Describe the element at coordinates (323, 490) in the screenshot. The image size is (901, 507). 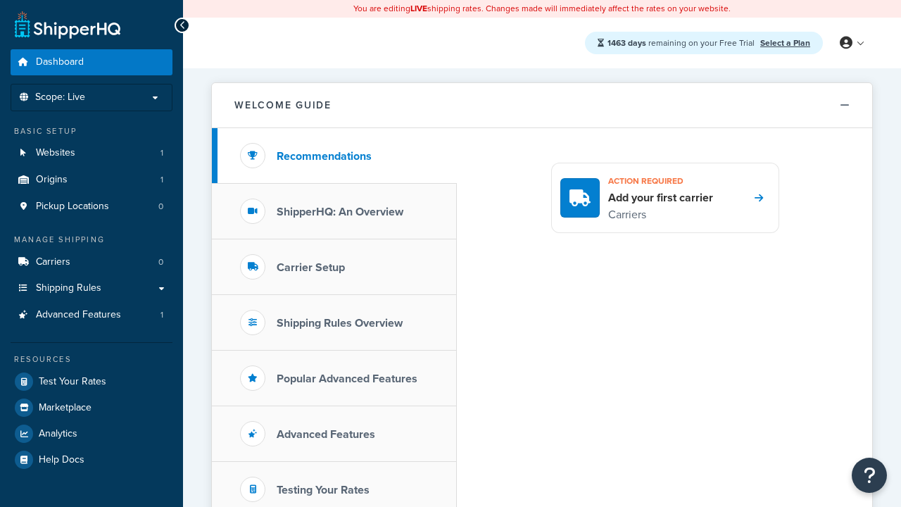
I see `h3: Testing Your Rates` at that location.